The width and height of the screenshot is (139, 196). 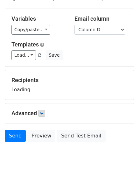 I want to click on a: Send, so click(x=15, y=136).